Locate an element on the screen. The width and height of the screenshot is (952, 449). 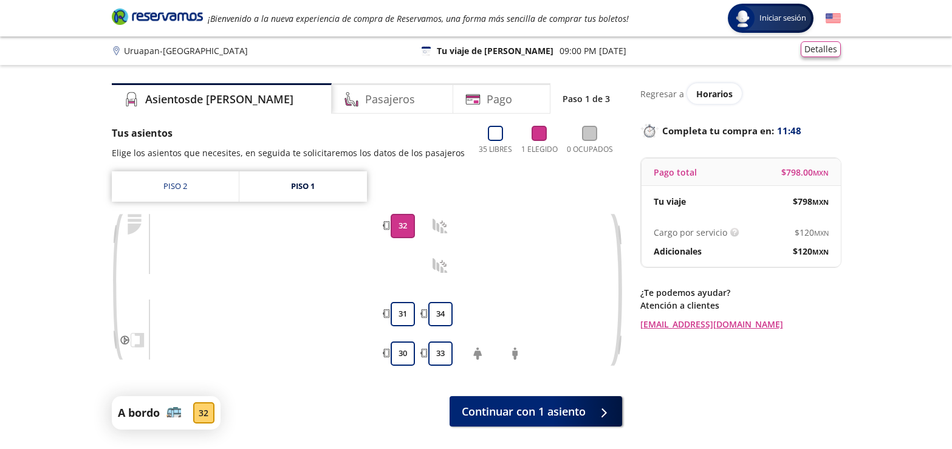
p: Completa tu compra en : is located at coordinates (740, 131).